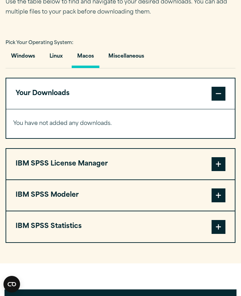 This screenshot has height=296, width=241. Describe the element at coordinates (86, 58) in the screenshot. I see `button: Macos` at that location.